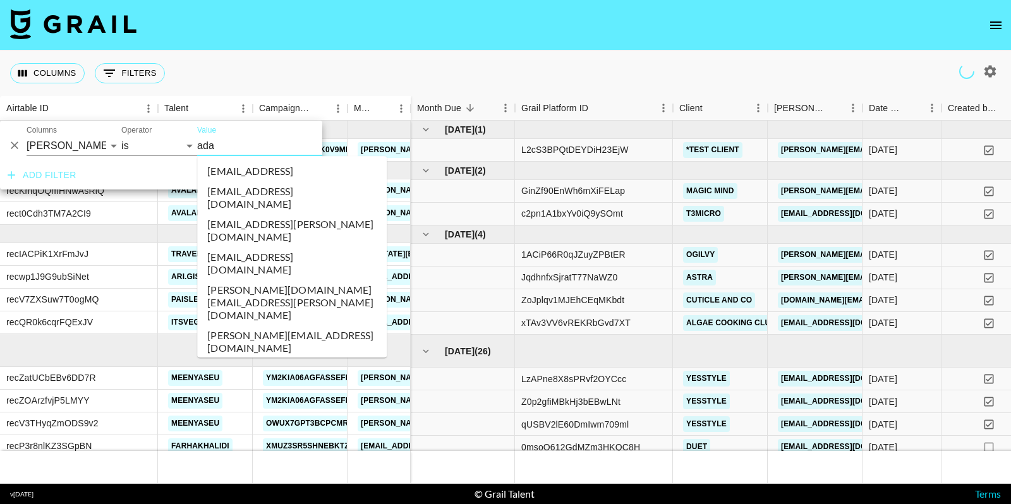 This screenshot has width=1011, height=504. I want to click on span: ( 4 ), so click(480, 234).